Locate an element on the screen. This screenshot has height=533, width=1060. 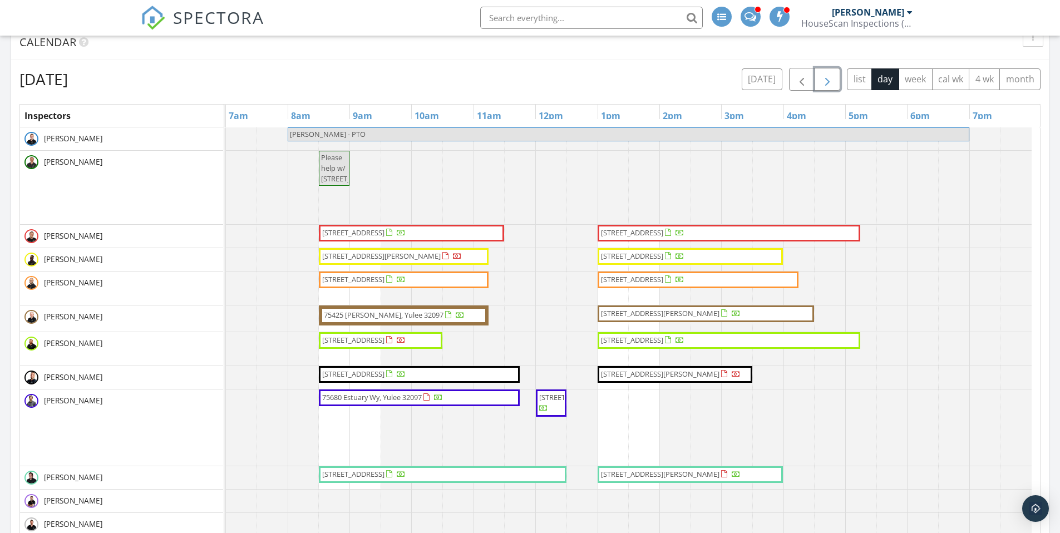
span: 75680 Estuary Wy, Yulee 32097 is located at coordinates (372, 397).